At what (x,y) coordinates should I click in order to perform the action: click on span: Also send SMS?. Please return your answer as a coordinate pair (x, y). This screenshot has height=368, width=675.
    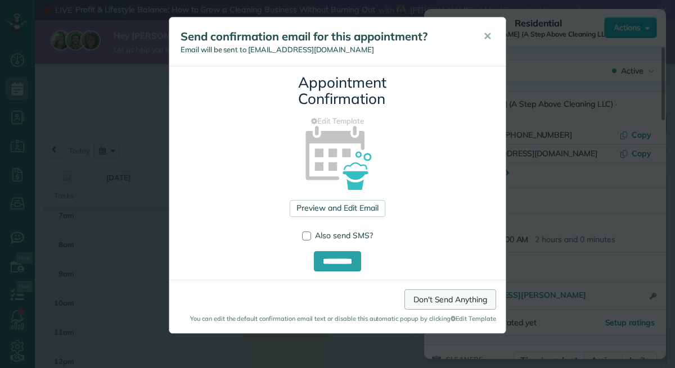
    Looking at the image, I should click on (344, 236).